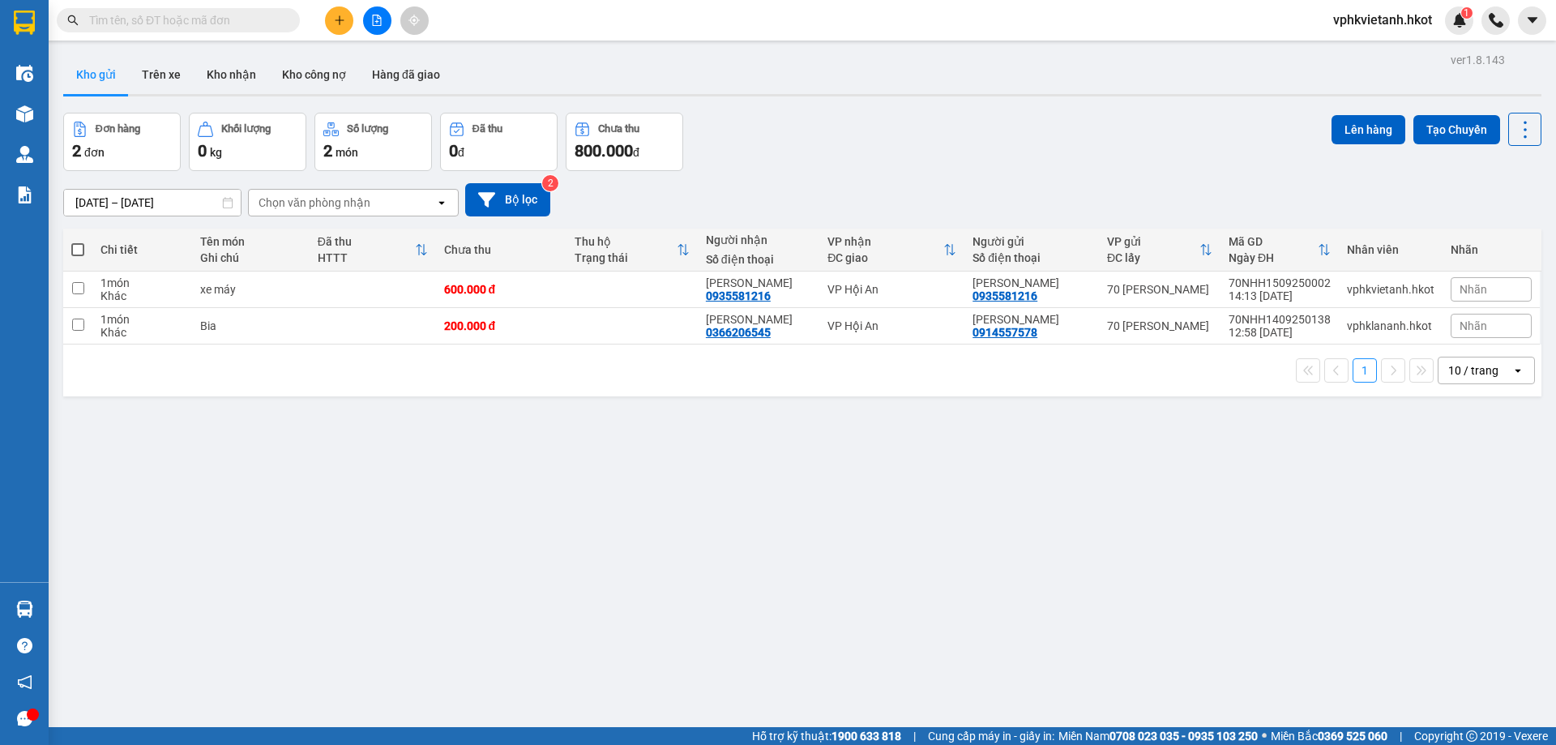  Describe the element at coordinates (604, 151) in the screenshot. I see `span: 800.000` at that location.